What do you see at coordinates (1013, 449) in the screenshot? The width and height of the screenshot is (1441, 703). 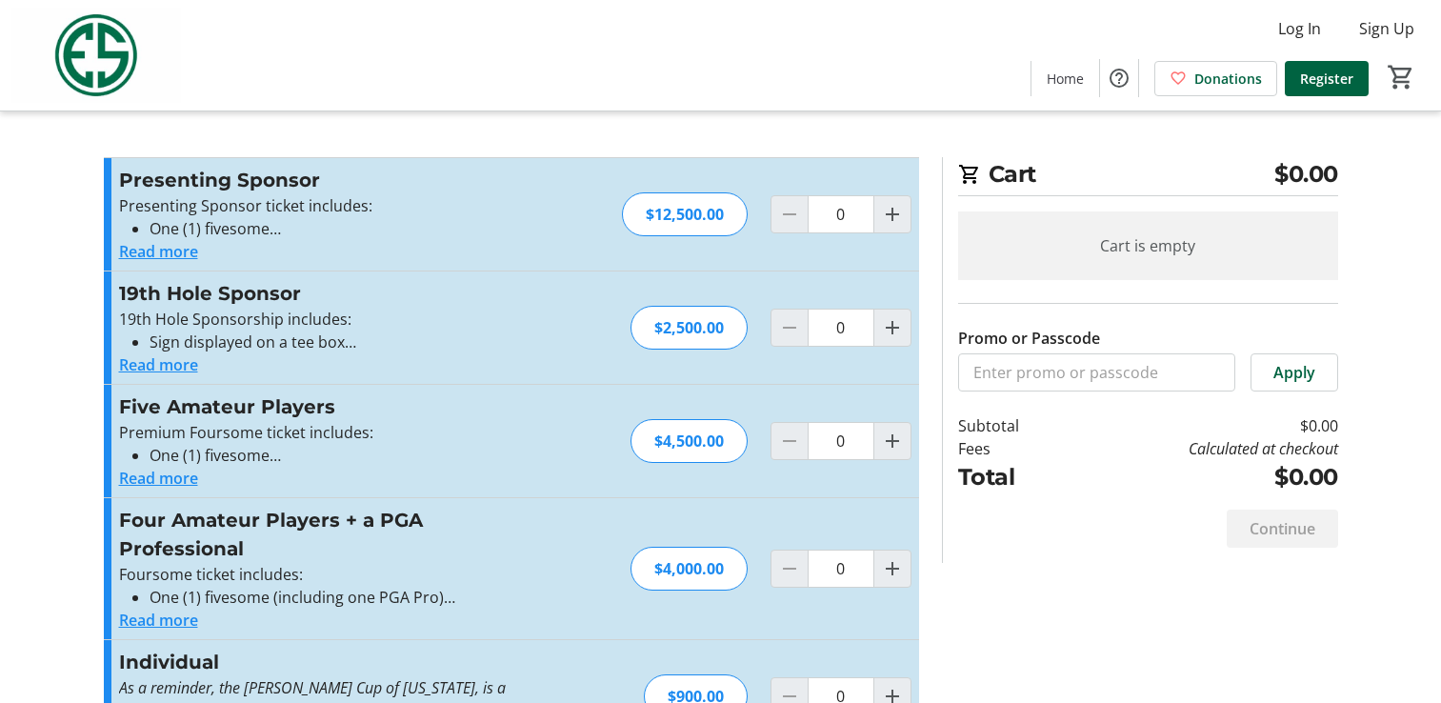 I see `td: Fees` at bounding box center [1013, 449].